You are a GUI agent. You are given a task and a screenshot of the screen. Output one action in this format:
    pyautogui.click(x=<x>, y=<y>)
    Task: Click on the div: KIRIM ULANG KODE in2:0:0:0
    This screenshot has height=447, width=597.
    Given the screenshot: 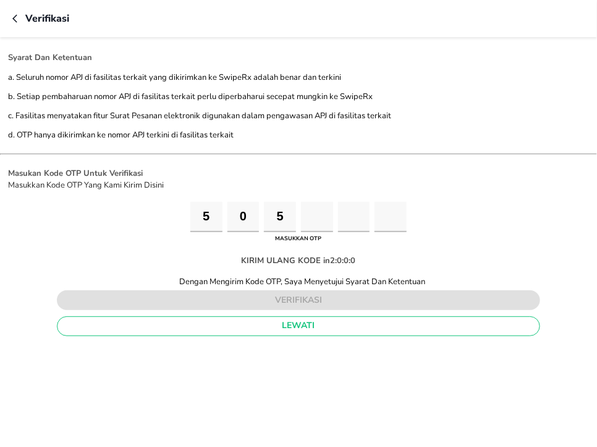 What is the action you would take?
    pyautogui.click(x=299, y=260)
    